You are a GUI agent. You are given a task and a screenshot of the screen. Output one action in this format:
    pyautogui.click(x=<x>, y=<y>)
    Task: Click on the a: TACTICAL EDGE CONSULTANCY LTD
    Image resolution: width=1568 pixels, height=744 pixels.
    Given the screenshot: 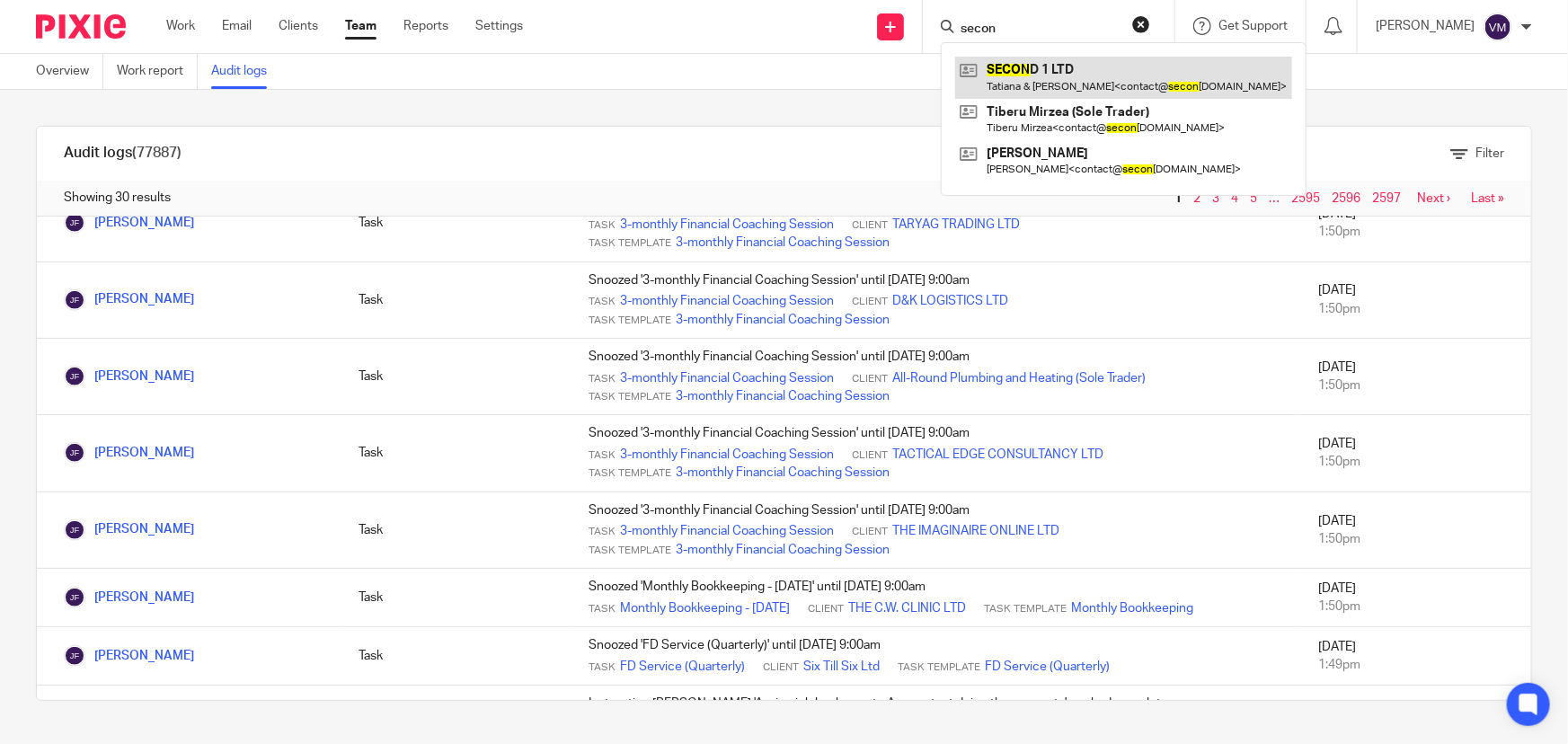 What is the action you would take?
    pyautogui.click(x=997, y=455)
    